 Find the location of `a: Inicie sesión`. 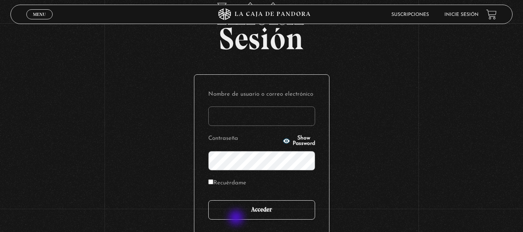

a: Inicie sesión is located at coordinates (462, 15).